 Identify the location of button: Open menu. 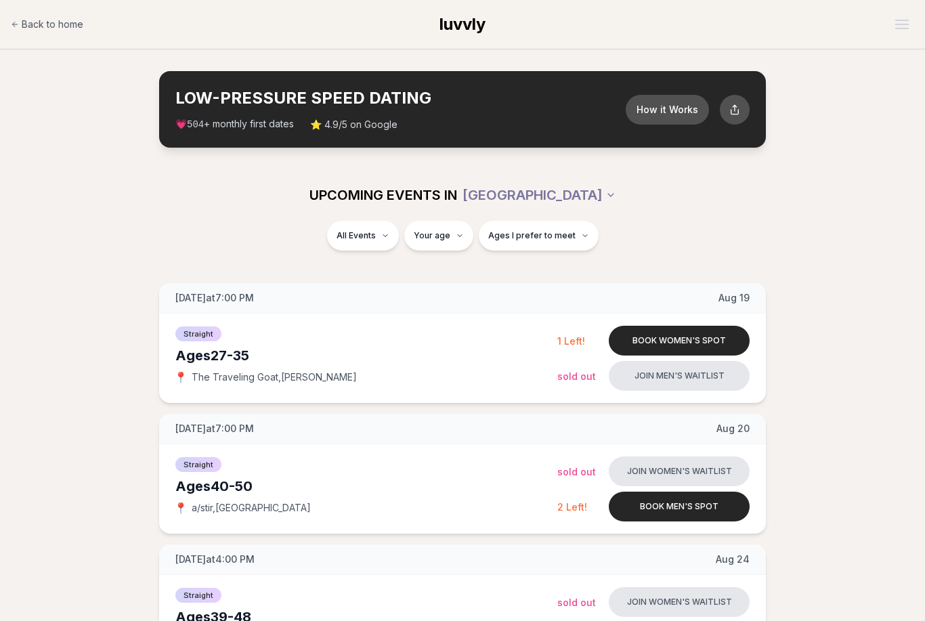
(902, 24).